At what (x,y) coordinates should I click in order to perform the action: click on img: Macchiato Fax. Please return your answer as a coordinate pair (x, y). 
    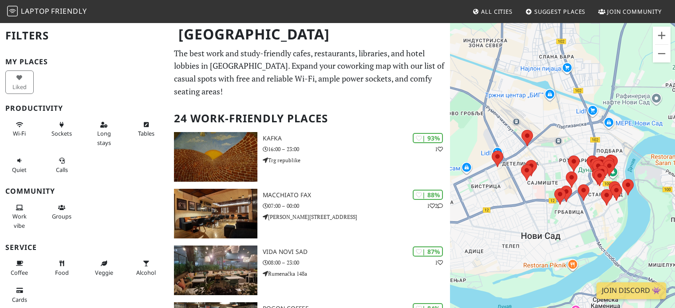
    Looking at the image, I should click on (215, 214).